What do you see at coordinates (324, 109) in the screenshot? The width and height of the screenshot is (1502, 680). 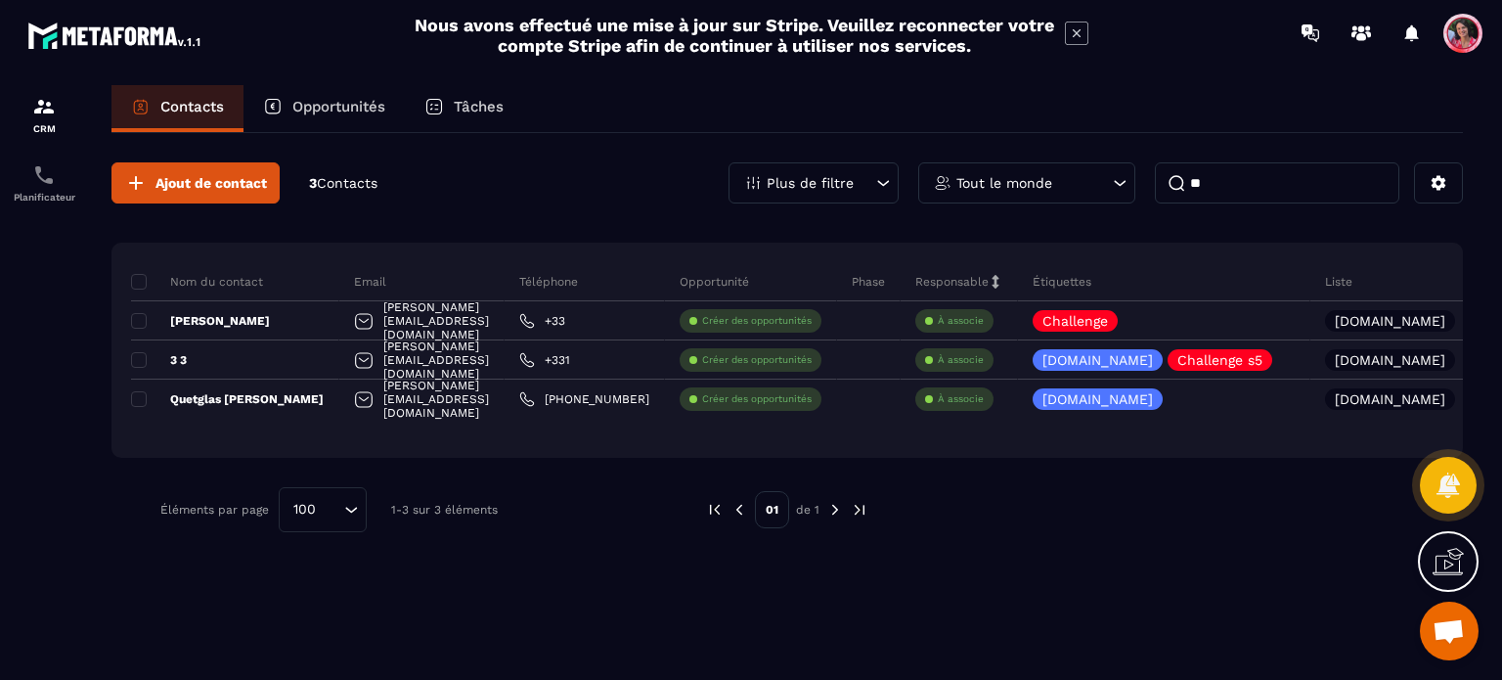 I see `a: Opportunités` at bounding box center [324, 109].